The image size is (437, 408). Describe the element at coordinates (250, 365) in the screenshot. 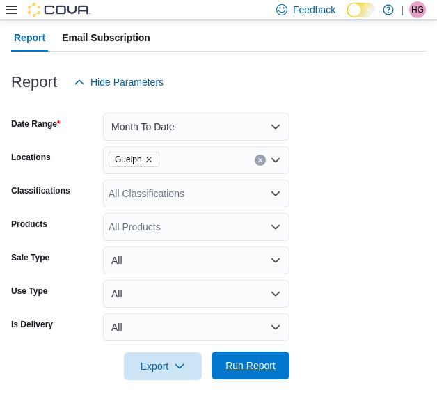

I see `span: Run Report` at that location.